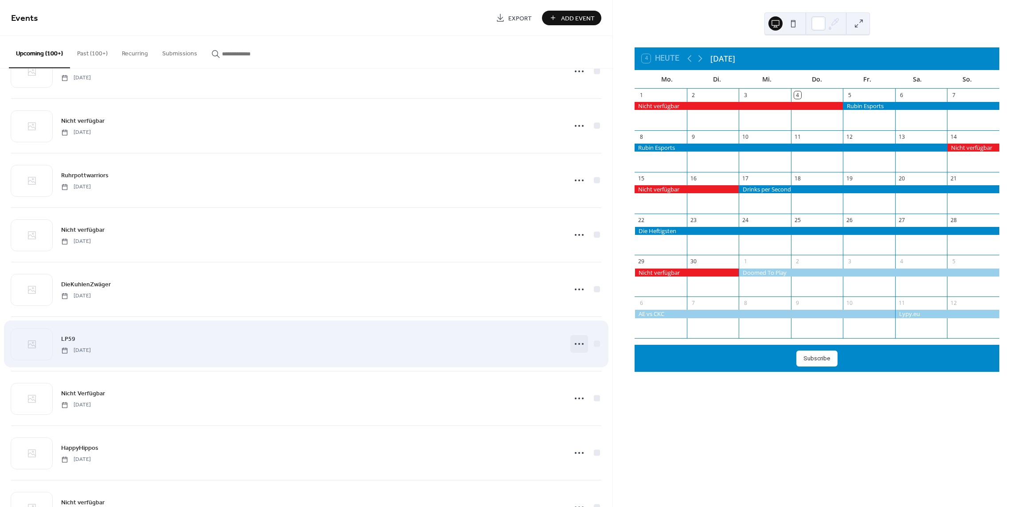  I want to click on span: Ruhrpottwarriors, so click(85, 175).